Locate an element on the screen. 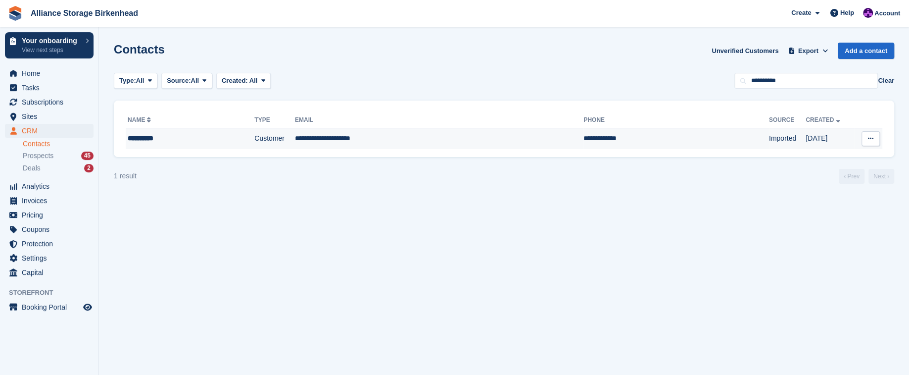 This screenshot has height=375, width=909. a: Unverified Customers is located at coordinates (745, 50).